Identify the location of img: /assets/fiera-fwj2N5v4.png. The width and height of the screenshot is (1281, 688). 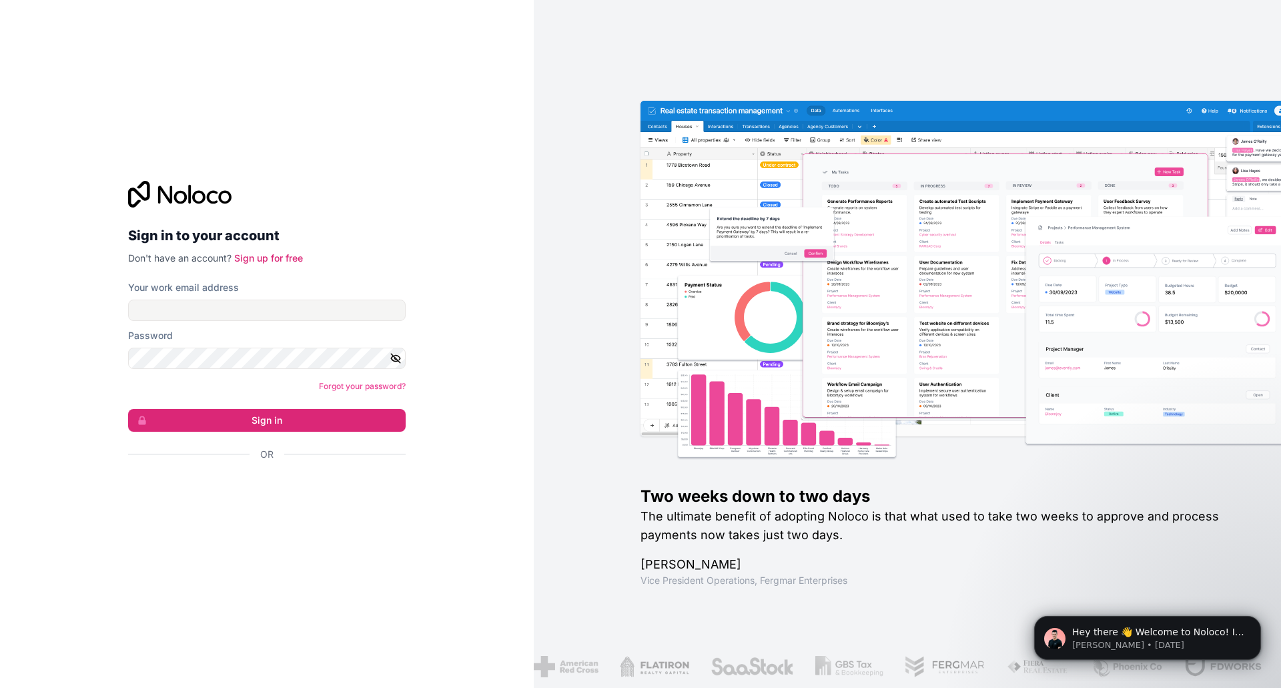
(1031, 666).